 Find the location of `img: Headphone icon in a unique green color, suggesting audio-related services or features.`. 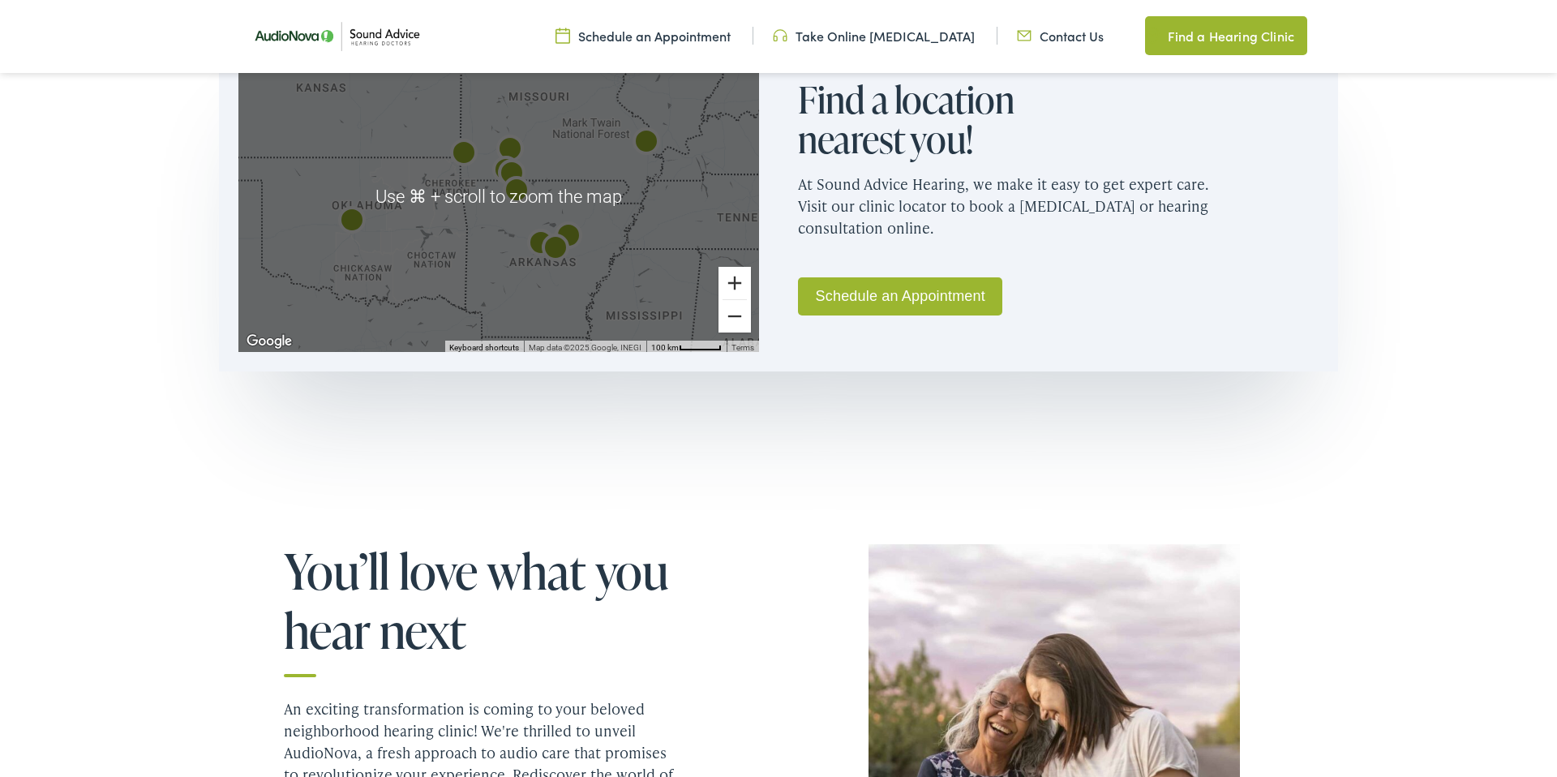

img: Headphone icon in a unique green color, suggesting audio-related services or features. is located at coordinates (780, 36).